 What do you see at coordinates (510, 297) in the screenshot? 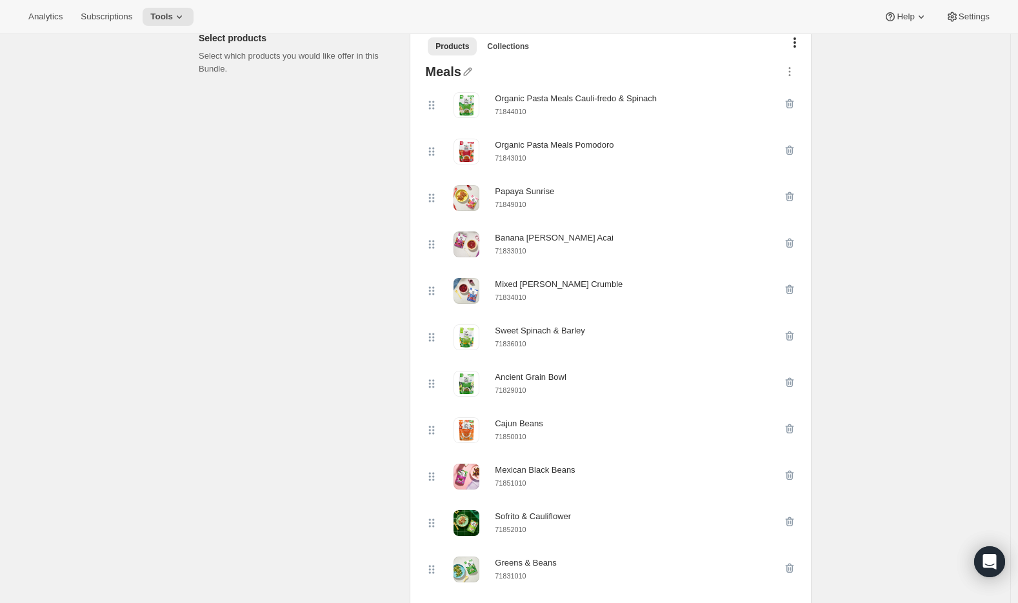
I see `small: 71834010` at bounding box center [510, 297].